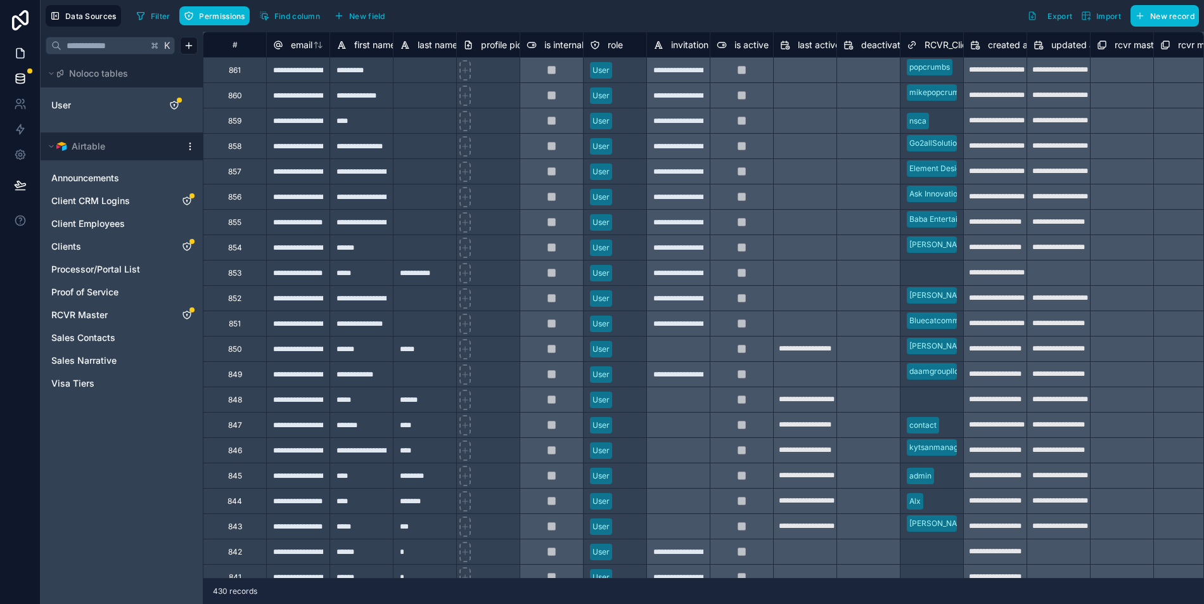  I want to click on div: 847, so click(235, 425).